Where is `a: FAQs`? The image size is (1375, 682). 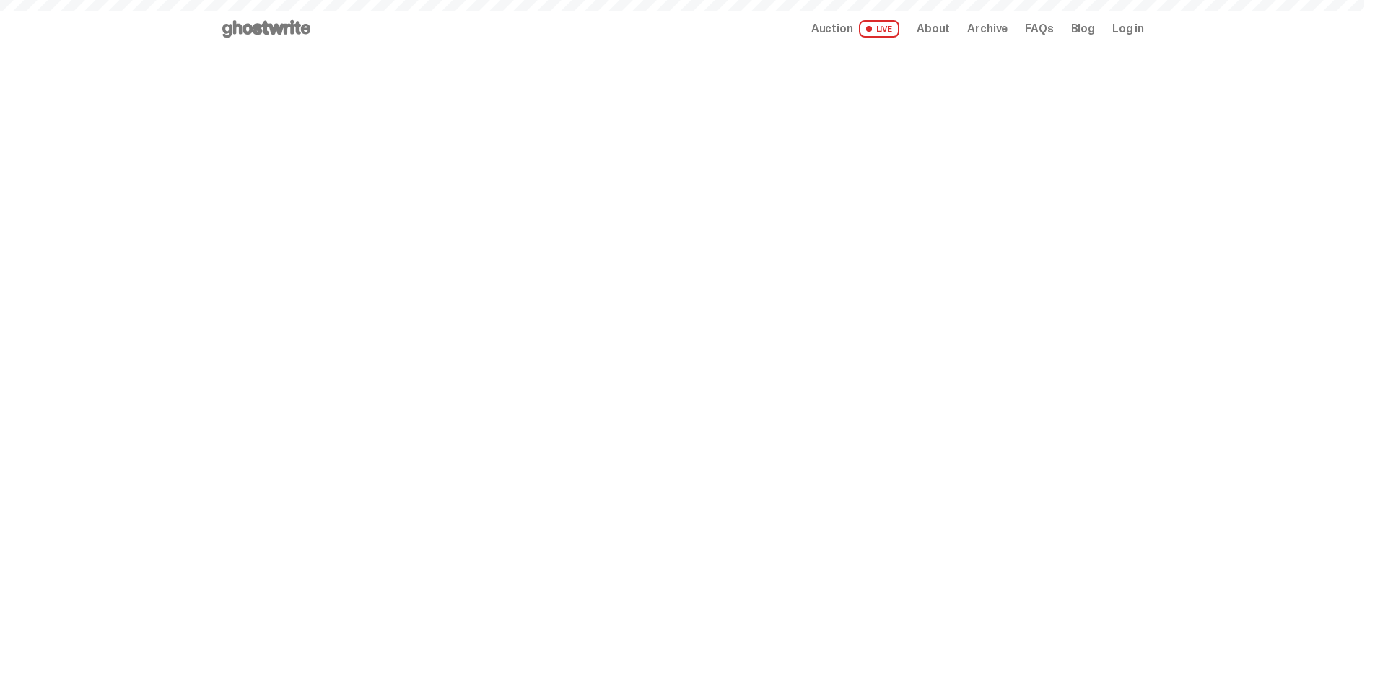 a: FAQs is located at coordinates (1038, 29).